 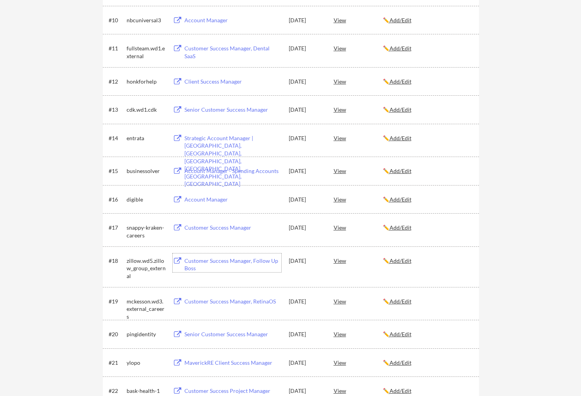 I want to click on div: #17, so click(x=116, y=228).